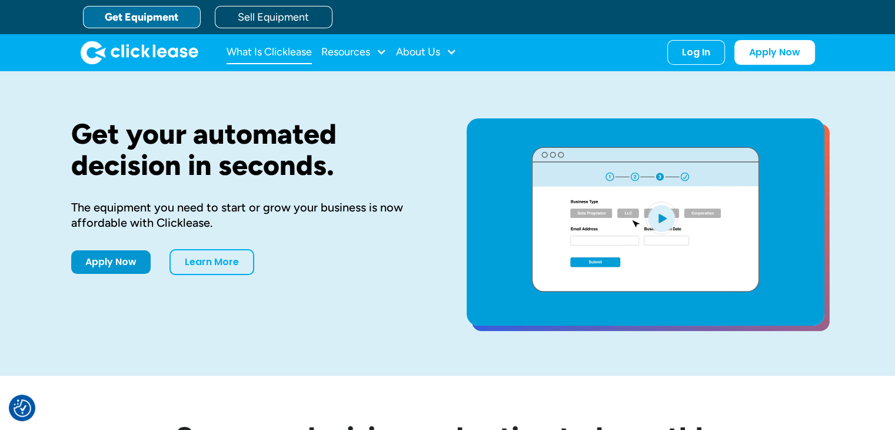  Describe the element at coordinates (696, 52) in the screenshot. I see `div: Log In` at that location.